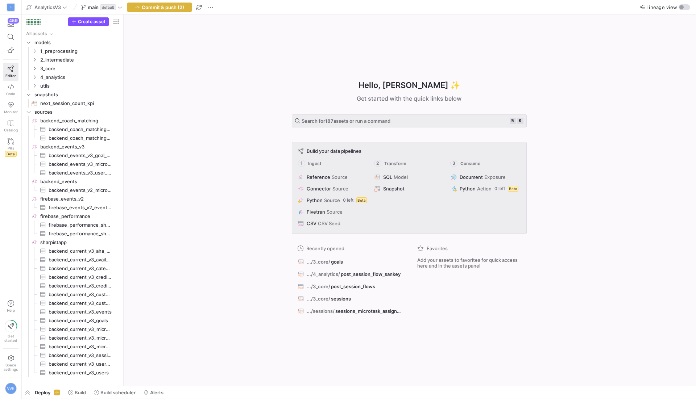 This screenshot has height=399, width=696. I want to click on button: .../4_analytics/post_session_flow_sankey, so click(349, 274).